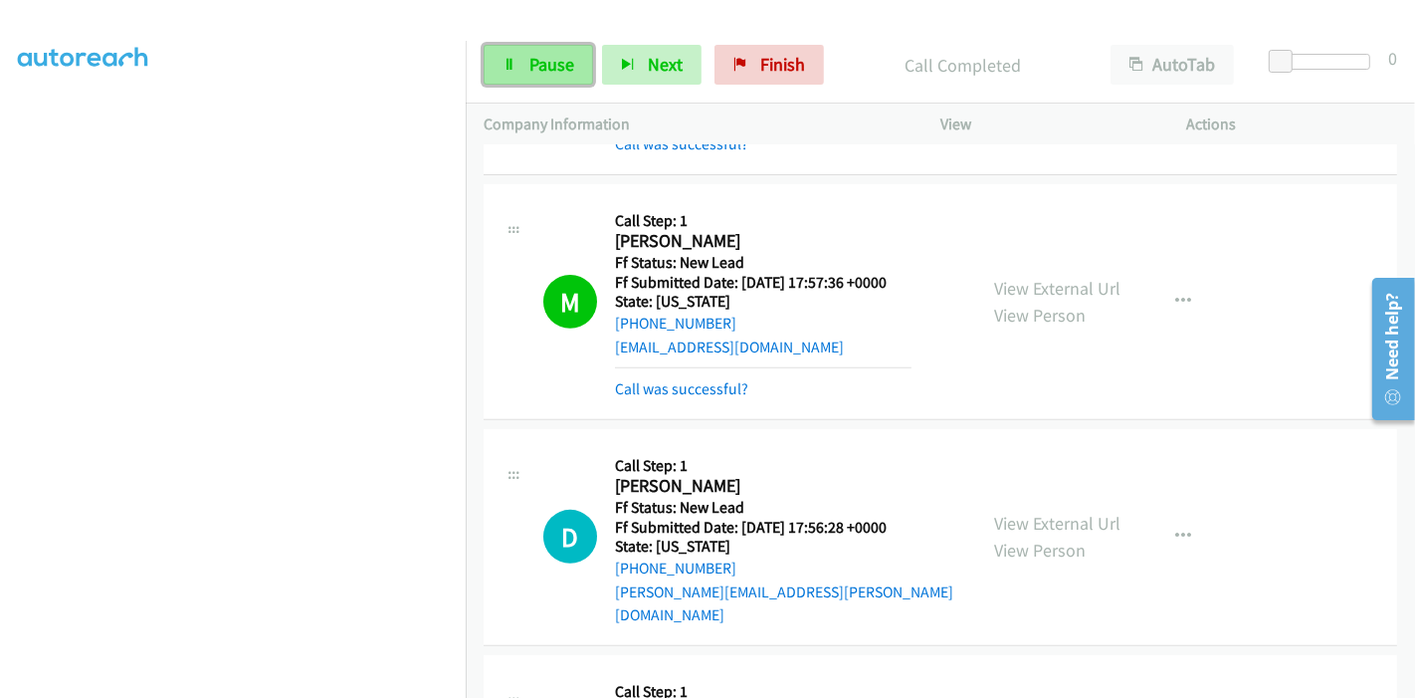  I want to click on div: Need help?, so click(34, 67).